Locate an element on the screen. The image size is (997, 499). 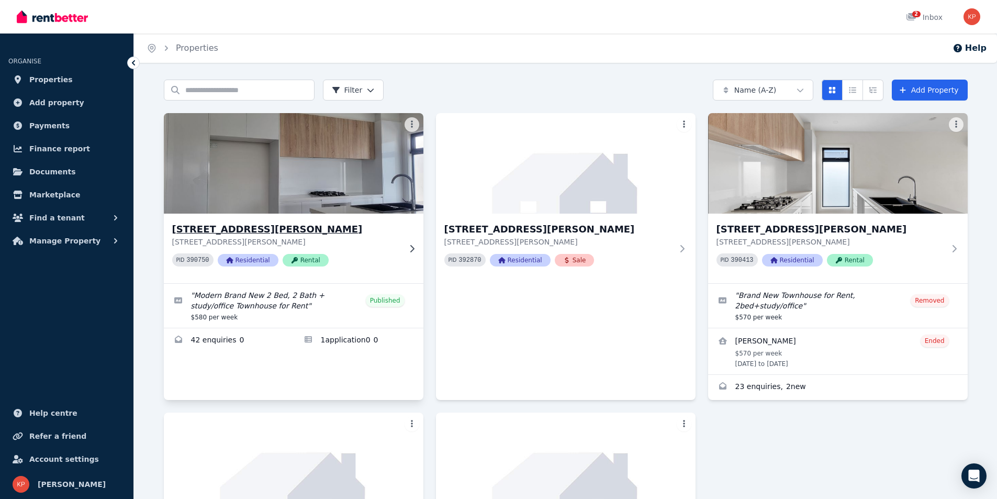
button: Manage Property is located at coordinates (66, 241).